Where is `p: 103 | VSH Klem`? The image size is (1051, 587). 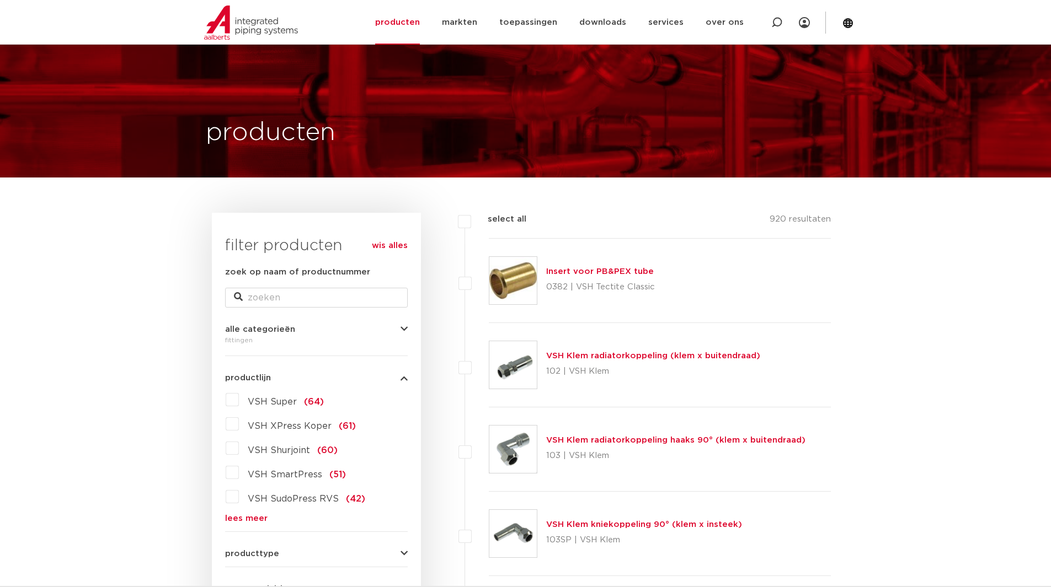
p: 103 | VSH Klem is located at coordinates (676, 456).